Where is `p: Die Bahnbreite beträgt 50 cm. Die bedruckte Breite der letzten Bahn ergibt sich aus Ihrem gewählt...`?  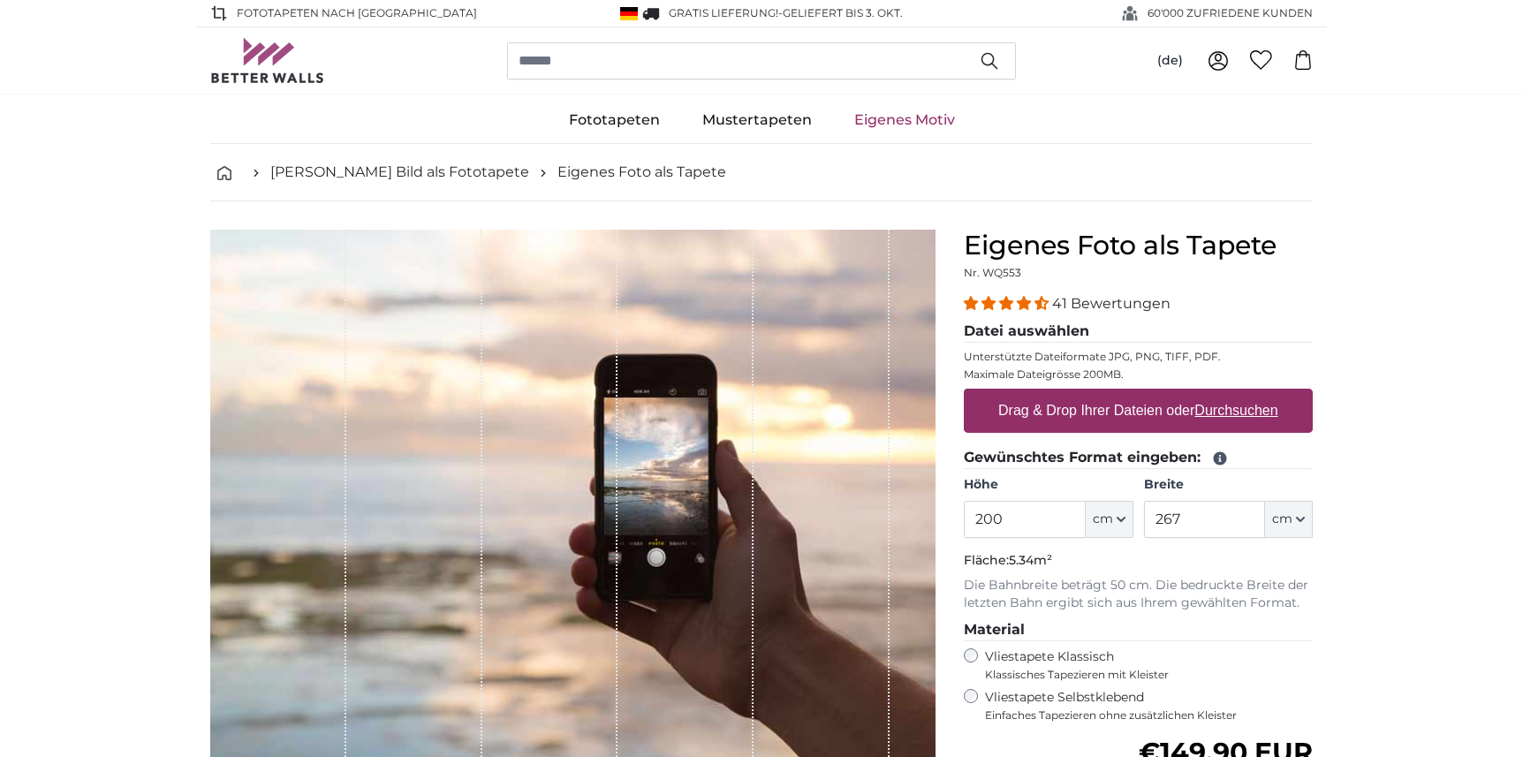 p: Die Bahnbreite beträgt 50 cm. Die bedruckte Breite der letzten Bahn ergibt sich aus Ihrem gewählt... is located at coordinates (1138, 594).